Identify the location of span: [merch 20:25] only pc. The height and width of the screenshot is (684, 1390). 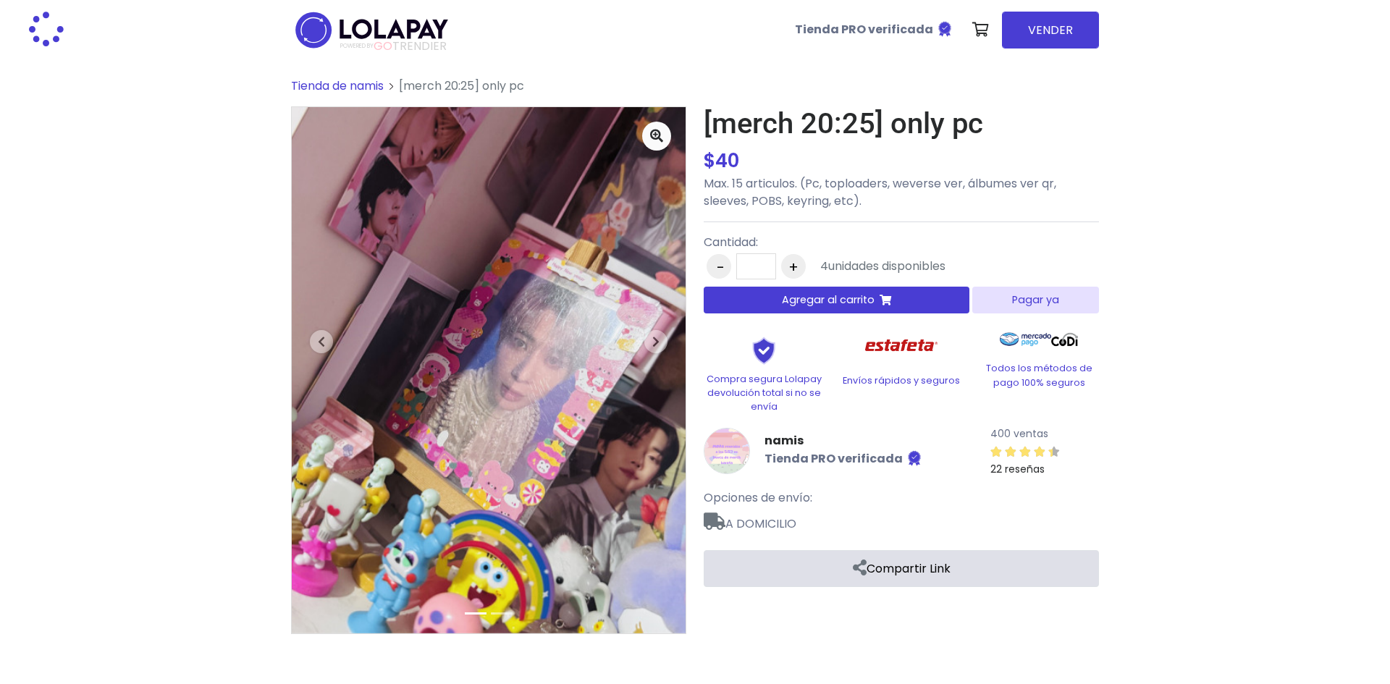
(461, 85).